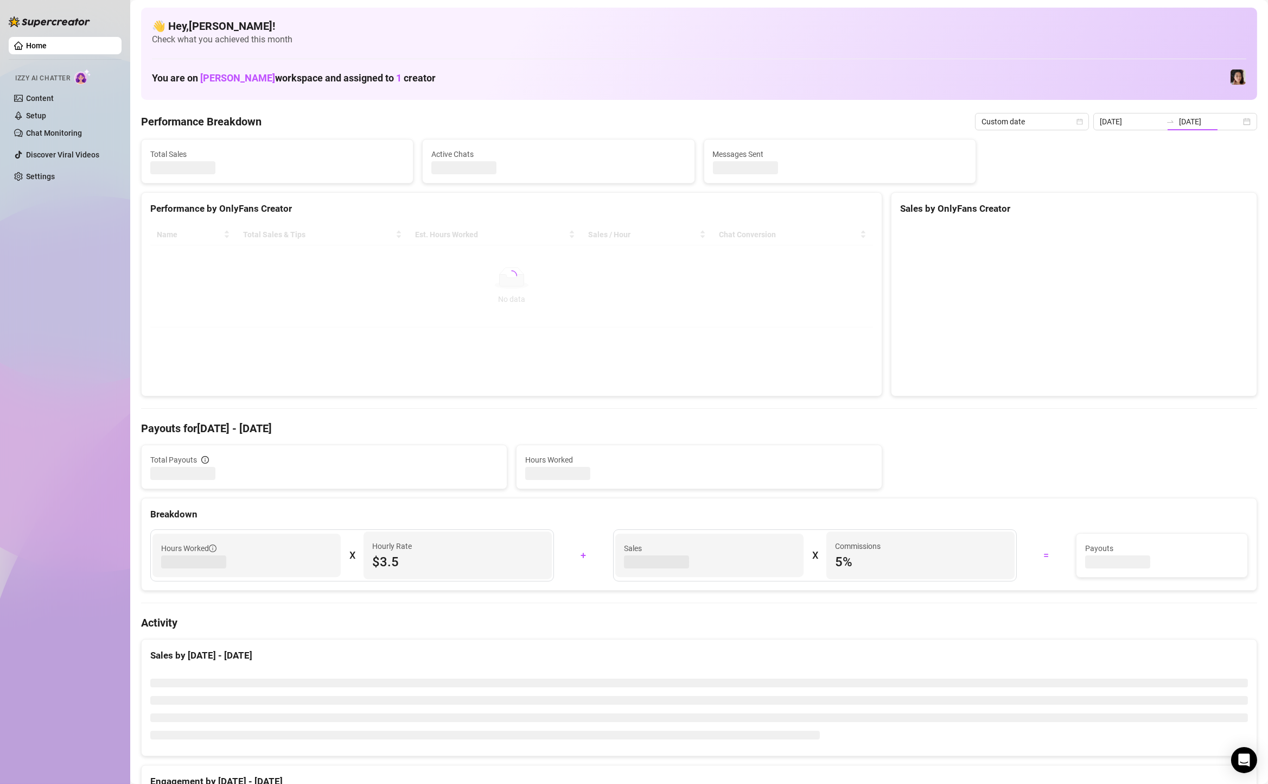 This screenshot has height=784, width=1268. Describe the element at coordinates (399, 78) in the screenshot. I see `span: 1` at that location.